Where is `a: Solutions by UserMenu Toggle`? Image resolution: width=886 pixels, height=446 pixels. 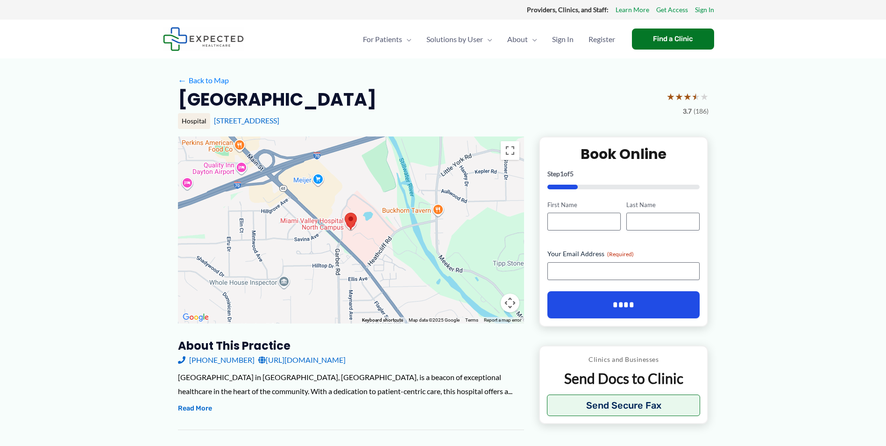 a: Solutions by UserMenu Toggle is located at coordinates (459, 39).